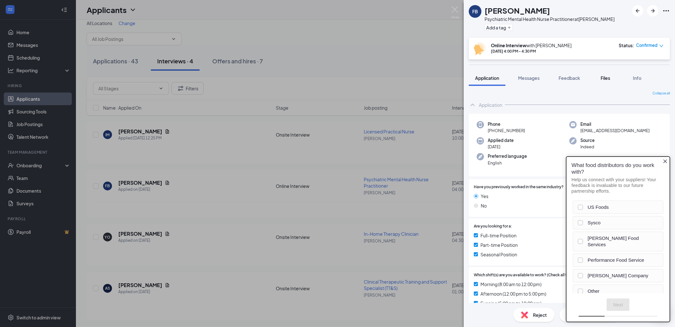 The width and height of the screenshot is (675, 327). What do you see at coordinates (61, 71) in the screenshot?
I see `label: Sysco` at bounding box center [61, 71].